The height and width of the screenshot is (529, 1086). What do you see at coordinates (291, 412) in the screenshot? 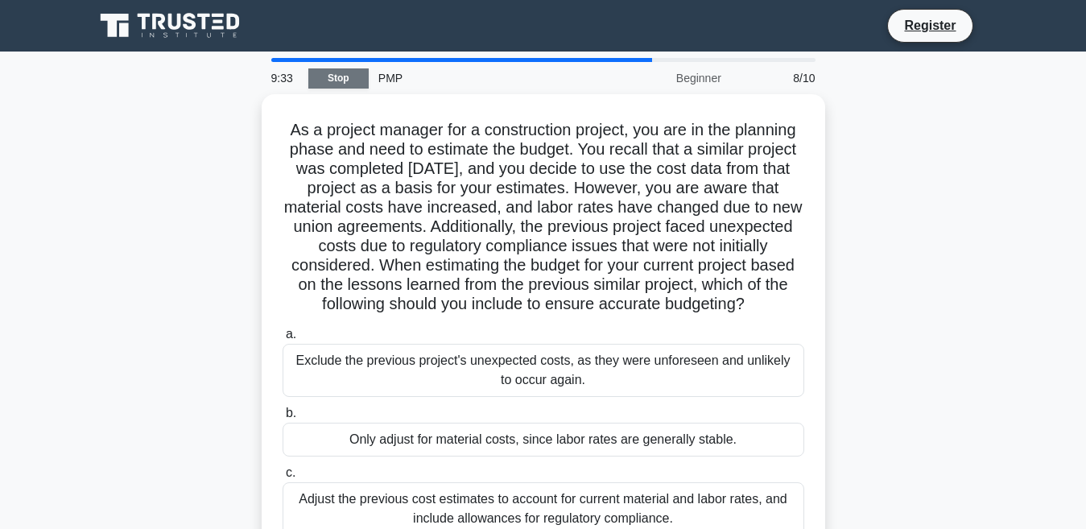
I see `span: b.` at bounding box center [291, 412].